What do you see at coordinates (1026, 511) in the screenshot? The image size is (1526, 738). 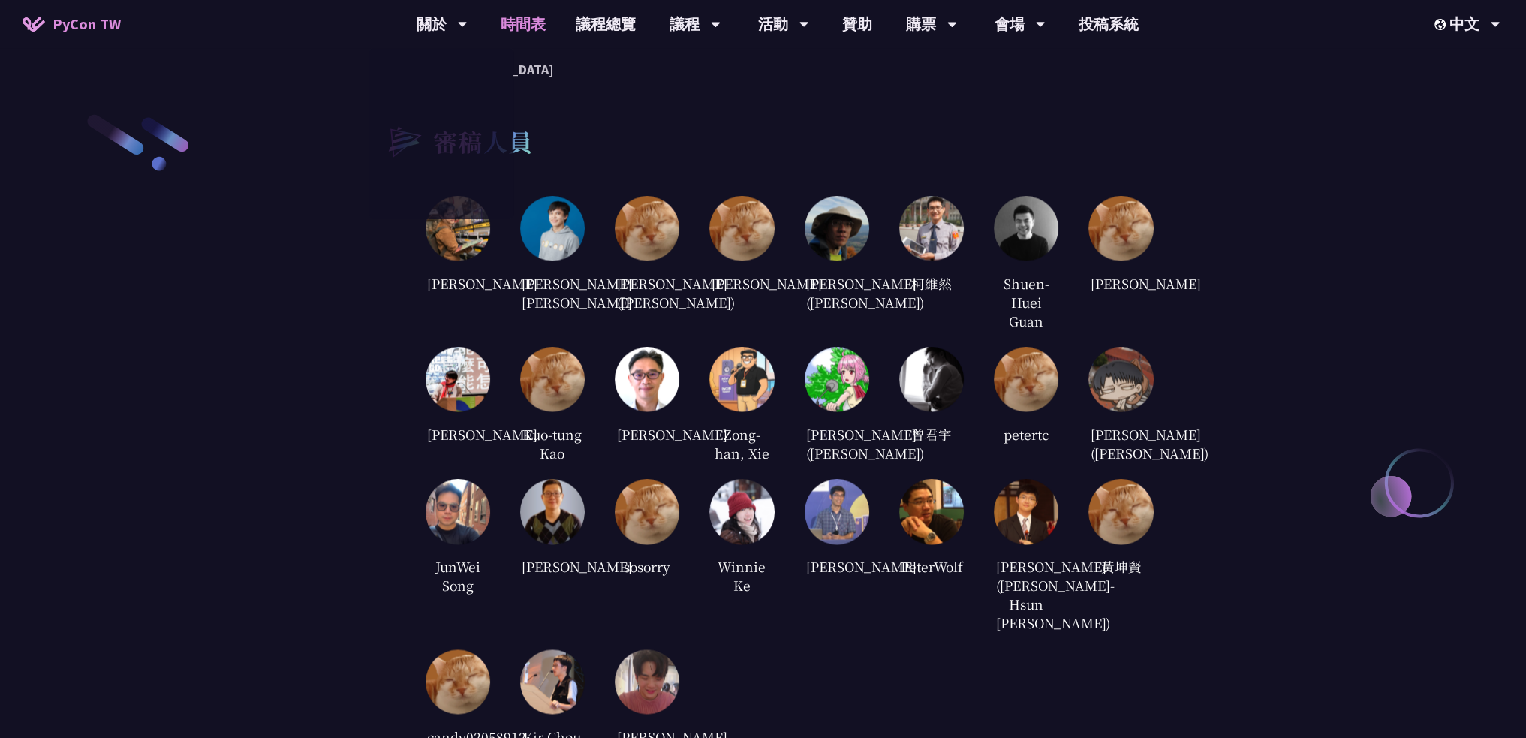 I see `img: a9d086477deb5ee7d1da43ccc7d68f28.jpg` at bounding box center [1026, 511].